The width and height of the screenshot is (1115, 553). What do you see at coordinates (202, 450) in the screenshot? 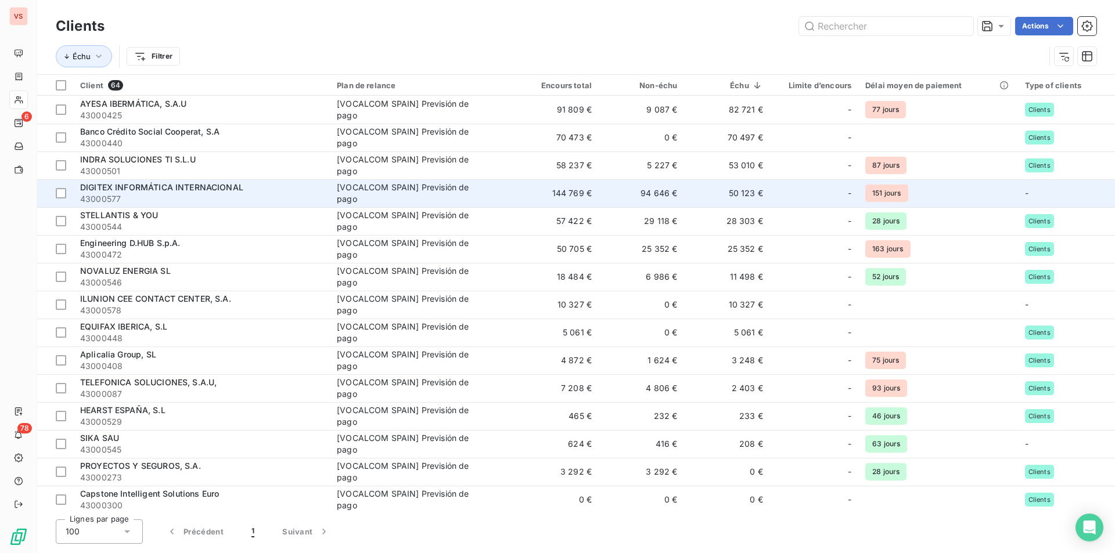
I see `span: 43000545` at bounding box center [202, 450].